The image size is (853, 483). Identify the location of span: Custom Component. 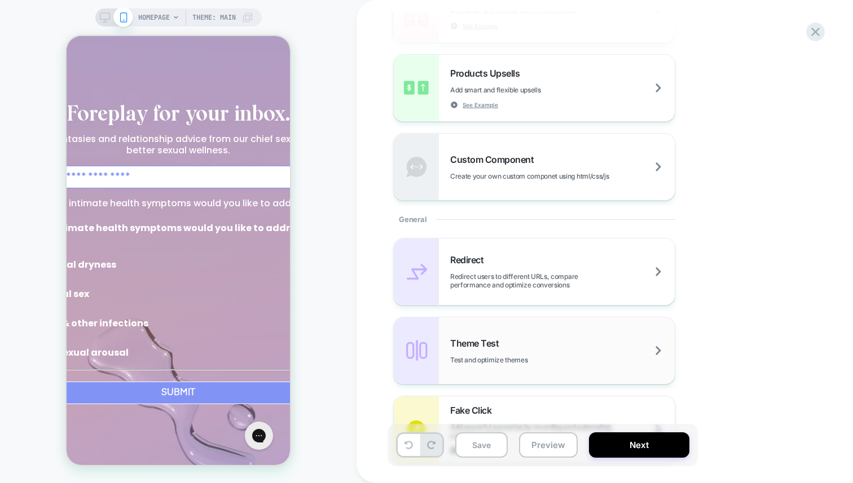
(495, 160).